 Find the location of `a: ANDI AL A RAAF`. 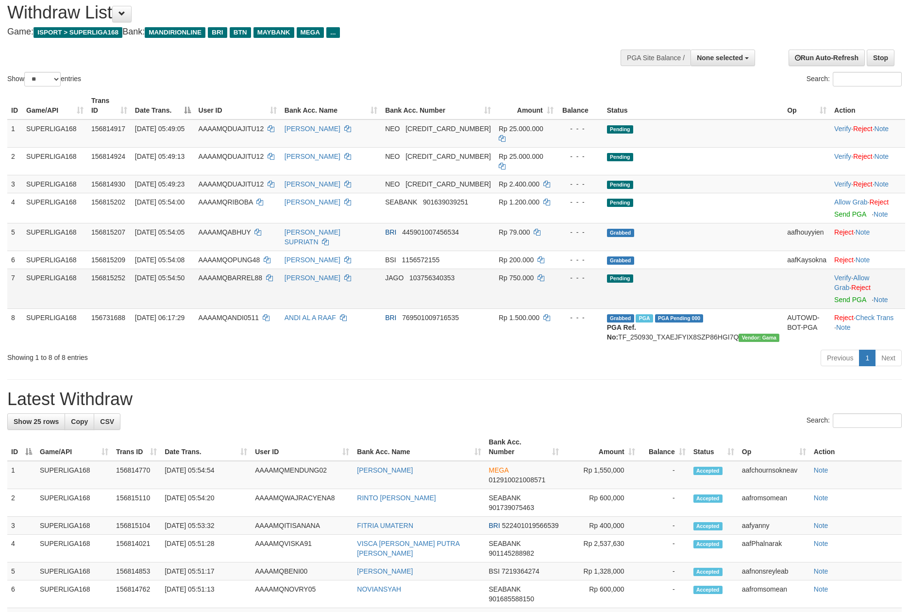

a: ANDI AL A RAAF is located at coordinates (310, 318).